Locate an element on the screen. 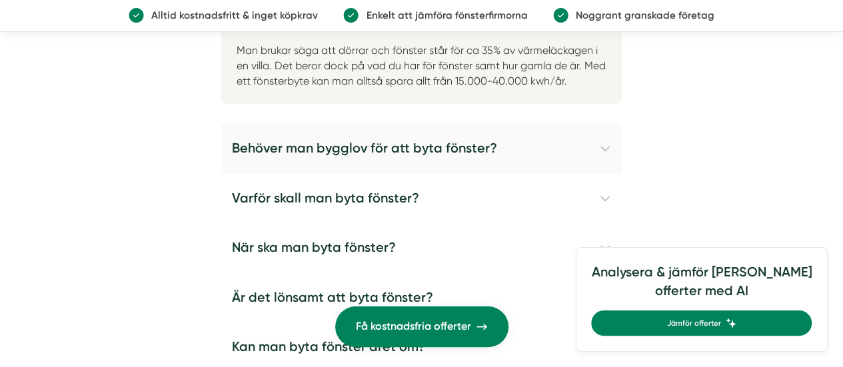  h4: Behöver man bygglov för att byta fönster? is located at coordinates (421, 149).